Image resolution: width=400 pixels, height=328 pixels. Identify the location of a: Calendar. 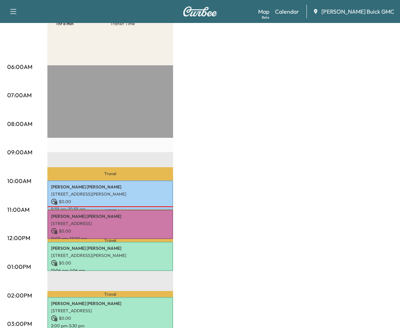
(287, 11).